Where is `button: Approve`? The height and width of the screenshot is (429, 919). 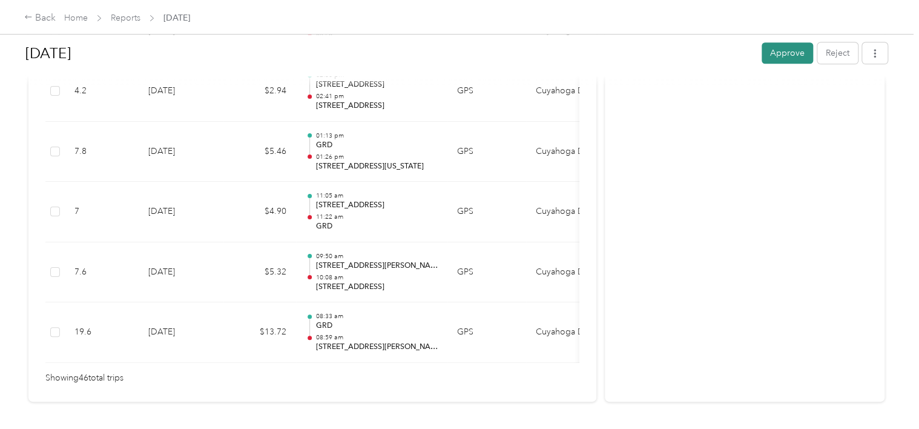 button: Approve is located at coordinates (787, 53).